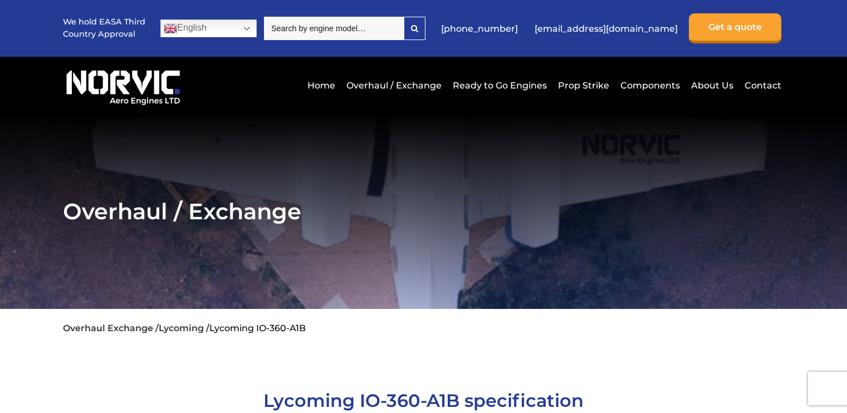 The image size is (847, 413). I want to click on a: Home, so click(321, 85).